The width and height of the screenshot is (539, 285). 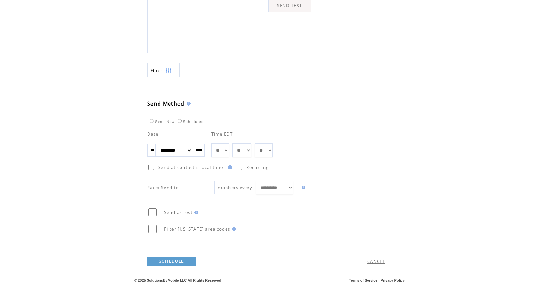 I want to click on input: Send Now, so click(x=152, y=121).